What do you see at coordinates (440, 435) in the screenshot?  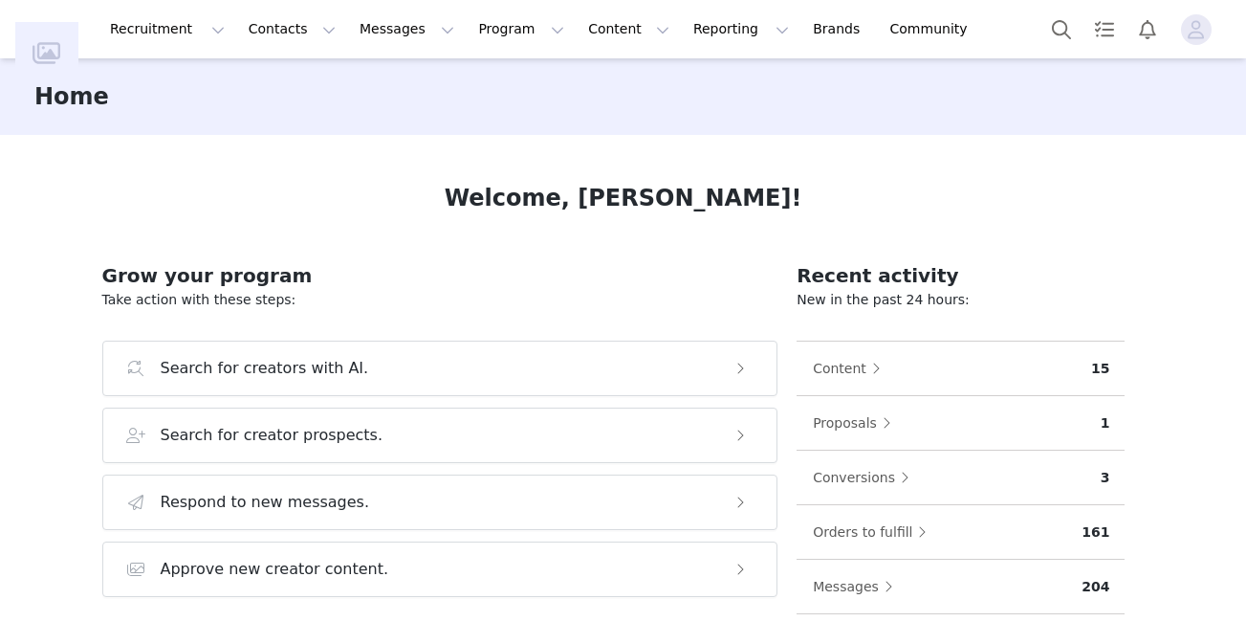 I see `button: Search for creator prospects.` at bounding box center [440, 435].